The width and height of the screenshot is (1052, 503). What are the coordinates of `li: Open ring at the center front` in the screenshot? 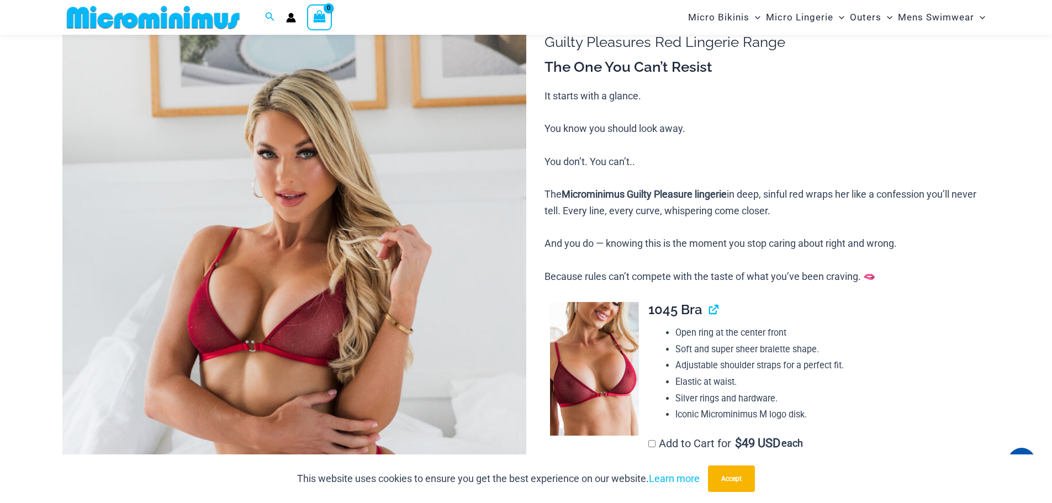 It's located at (832, 333).